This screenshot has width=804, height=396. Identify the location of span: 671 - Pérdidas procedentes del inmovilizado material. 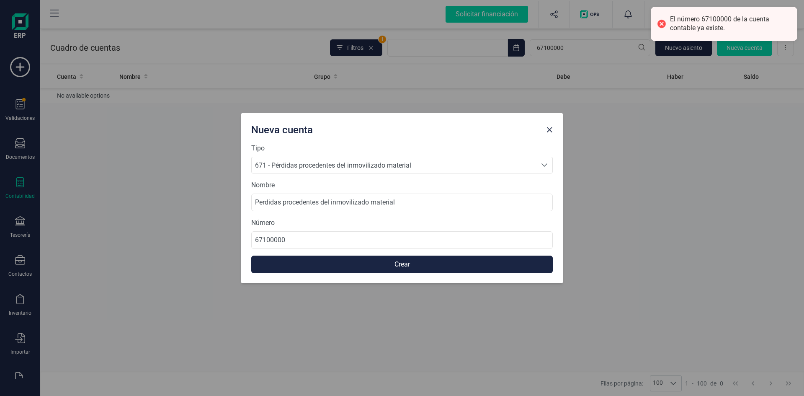
(333, 165).